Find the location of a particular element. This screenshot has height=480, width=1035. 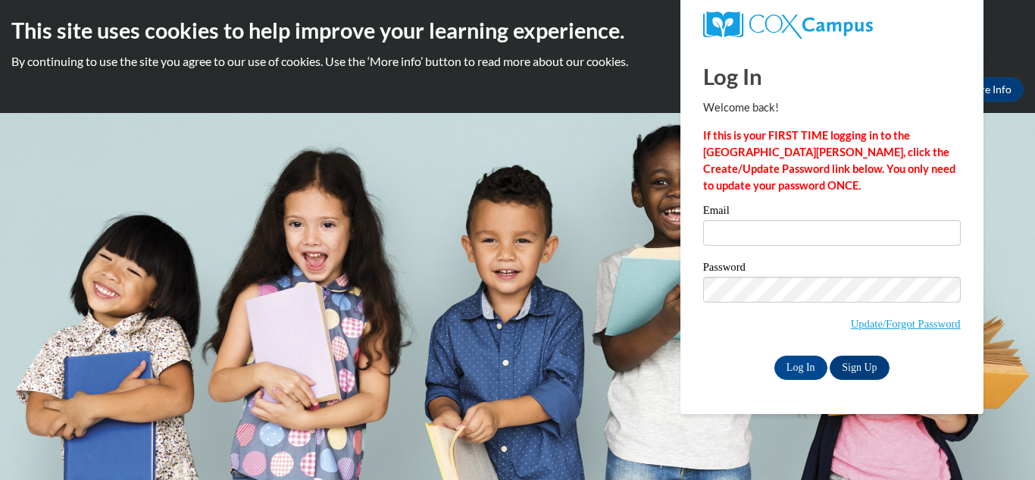

a: More Info is located at coordinates (988, 89).